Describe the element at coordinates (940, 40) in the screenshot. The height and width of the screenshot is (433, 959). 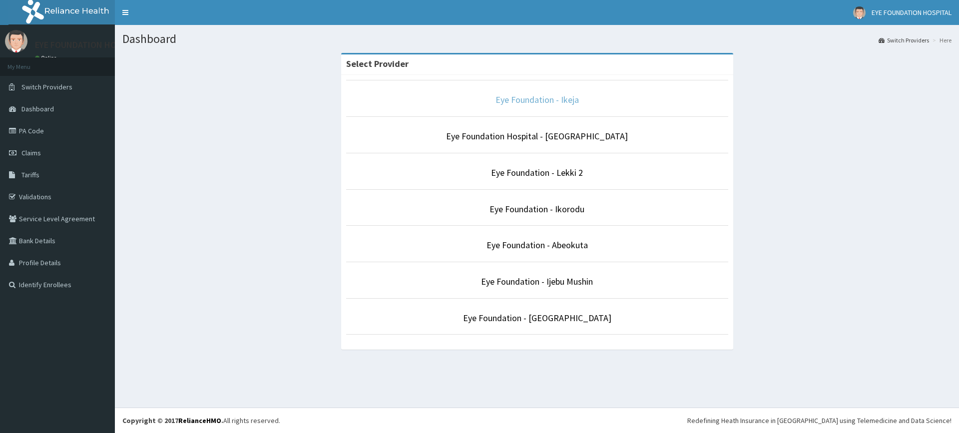
I see `li: Here` at that location.